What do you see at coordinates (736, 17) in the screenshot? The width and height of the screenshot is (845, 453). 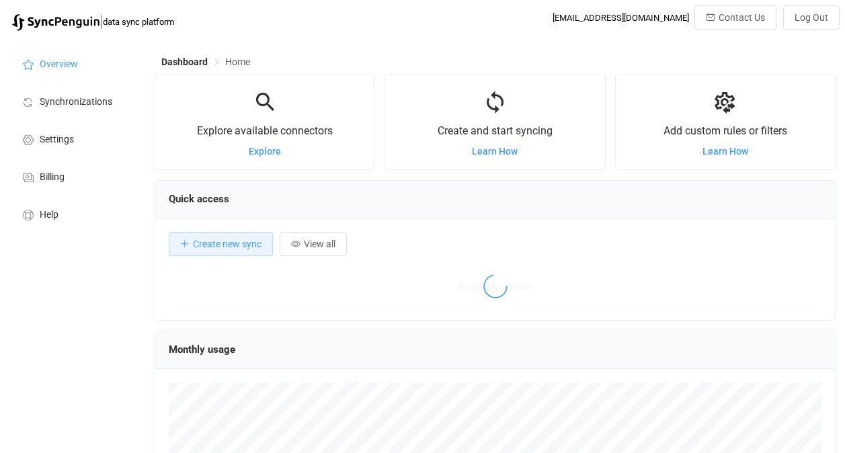 I see `button: Contact Us` at bounding box center [736, 17].